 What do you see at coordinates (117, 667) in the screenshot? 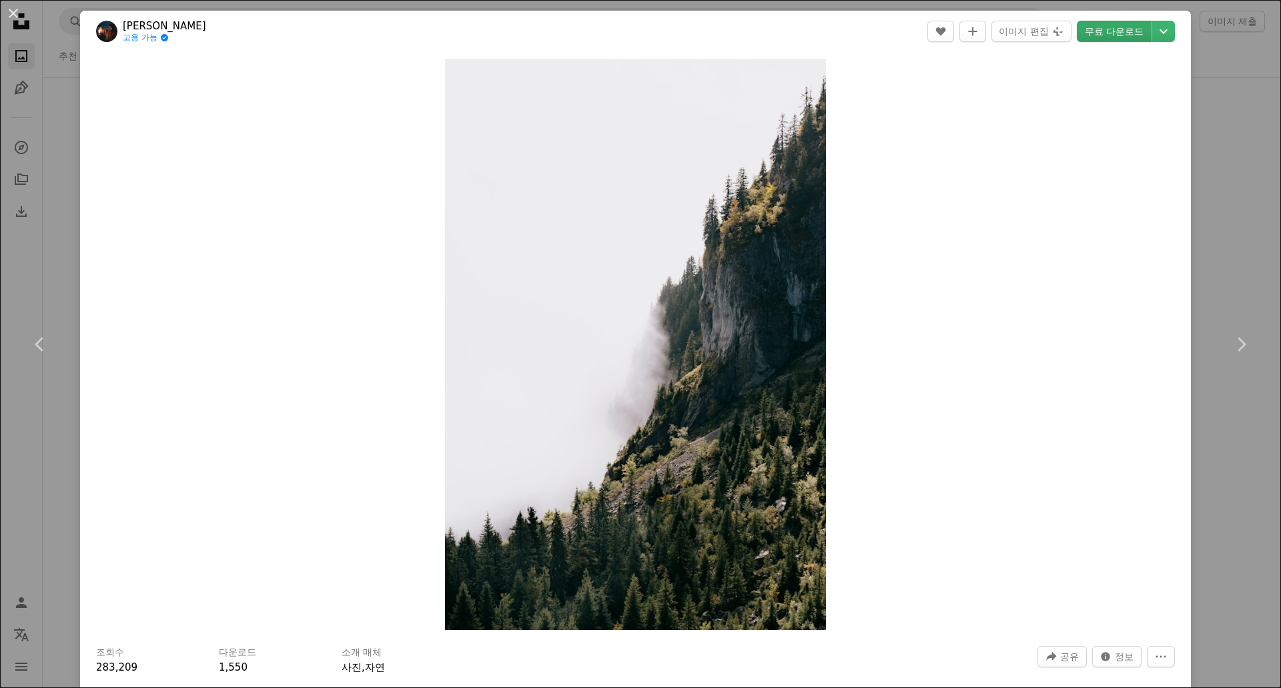
I see `span: 283,209` at bounding box center [117, 667].